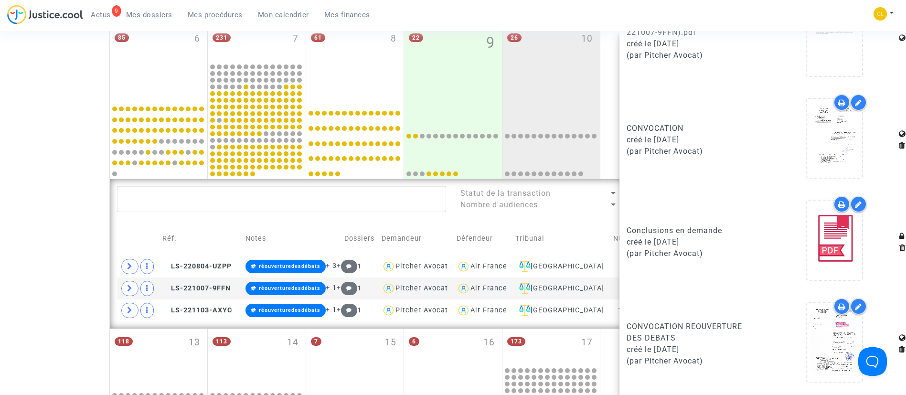  What do you see at coordinates (197, 310) in the screenshot?
I see `span: LS-221103-AXYC` at bounding box center [197, 310].